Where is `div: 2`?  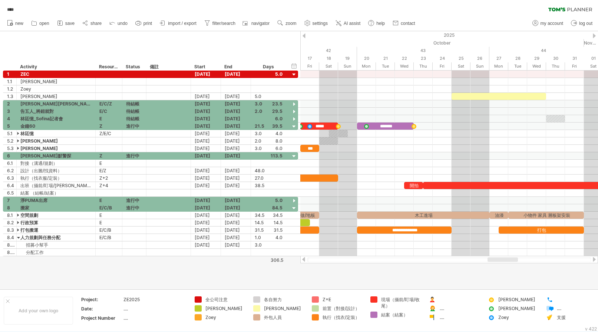
div: 2 is located at coordinates (11, 103).